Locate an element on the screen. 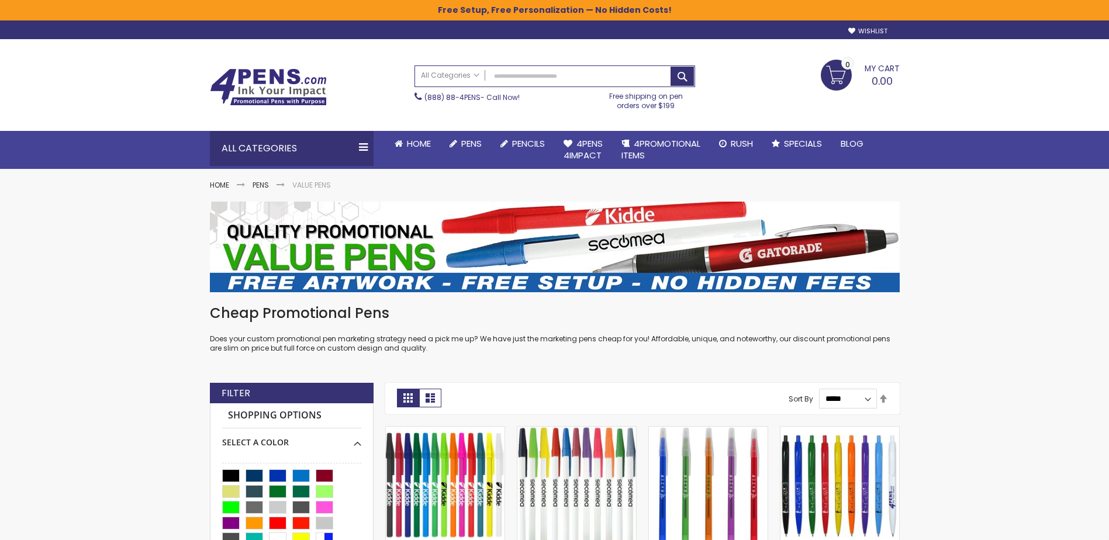 This screenshot has height=540, width=1109. span: - Call Now! is located at coordinates (472, 97).